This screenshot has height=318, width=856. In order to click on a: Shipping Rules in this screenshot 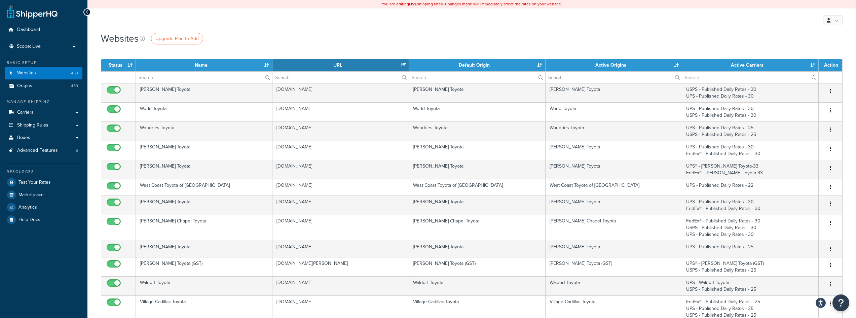, I will do `click(44, 125)`.